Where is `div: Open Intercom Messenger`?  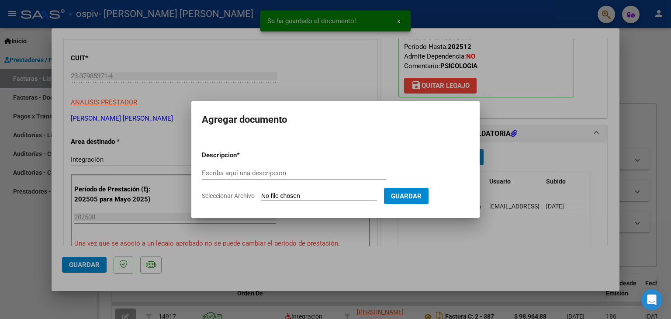
div: Open Intercom Messenger is located at coordinates (652, 300).